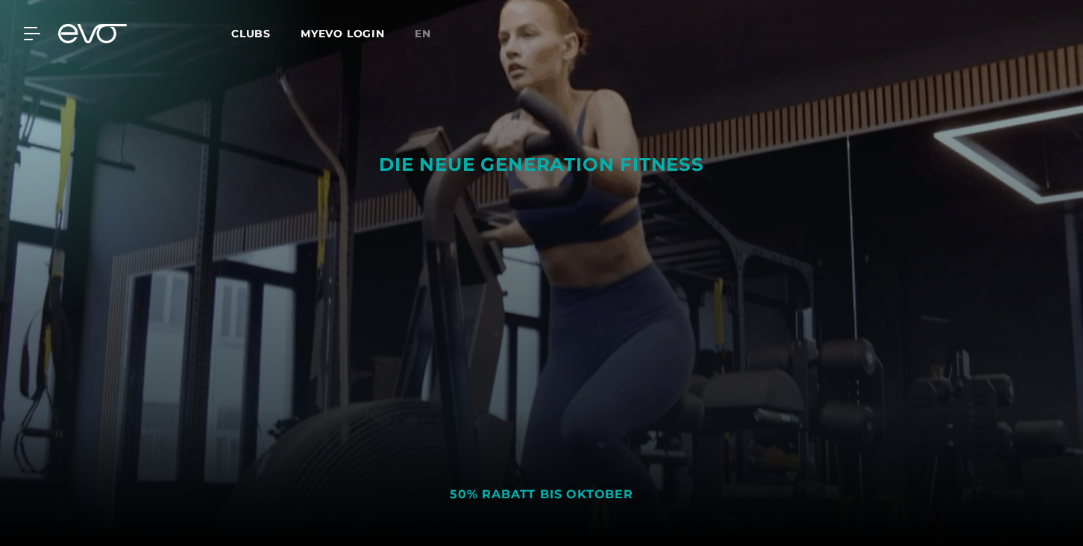  Describe the element at coordinates (266, 33) in the screenshot. I see `a: Clubs` at that location.